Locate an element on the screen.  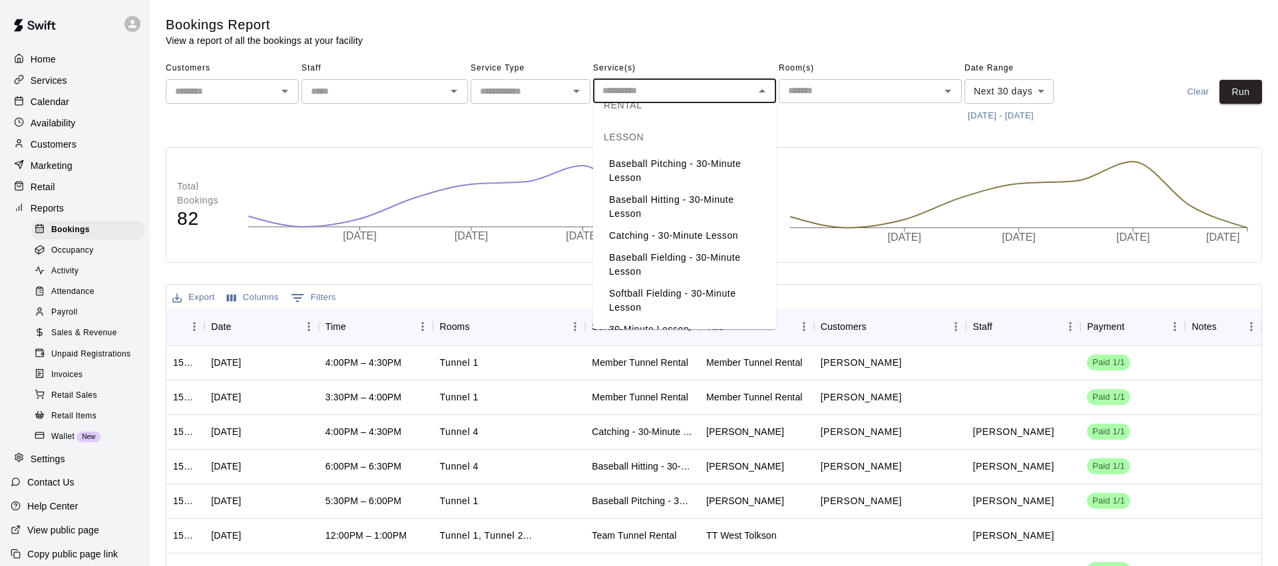
button: Menu is located at coordinates (423, 327).